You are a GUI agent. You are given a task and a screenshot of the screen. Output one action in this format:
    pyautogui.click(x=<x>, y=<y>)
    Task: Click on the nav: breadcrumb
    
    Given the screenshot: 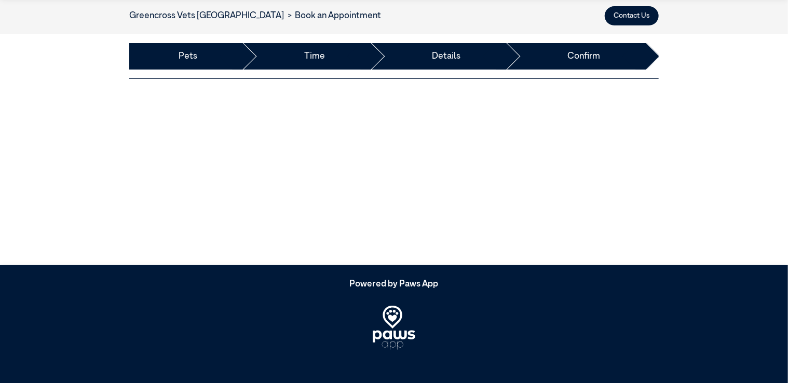 What is the action you would take?
    pyautogui.click(x=255, y=16)
    